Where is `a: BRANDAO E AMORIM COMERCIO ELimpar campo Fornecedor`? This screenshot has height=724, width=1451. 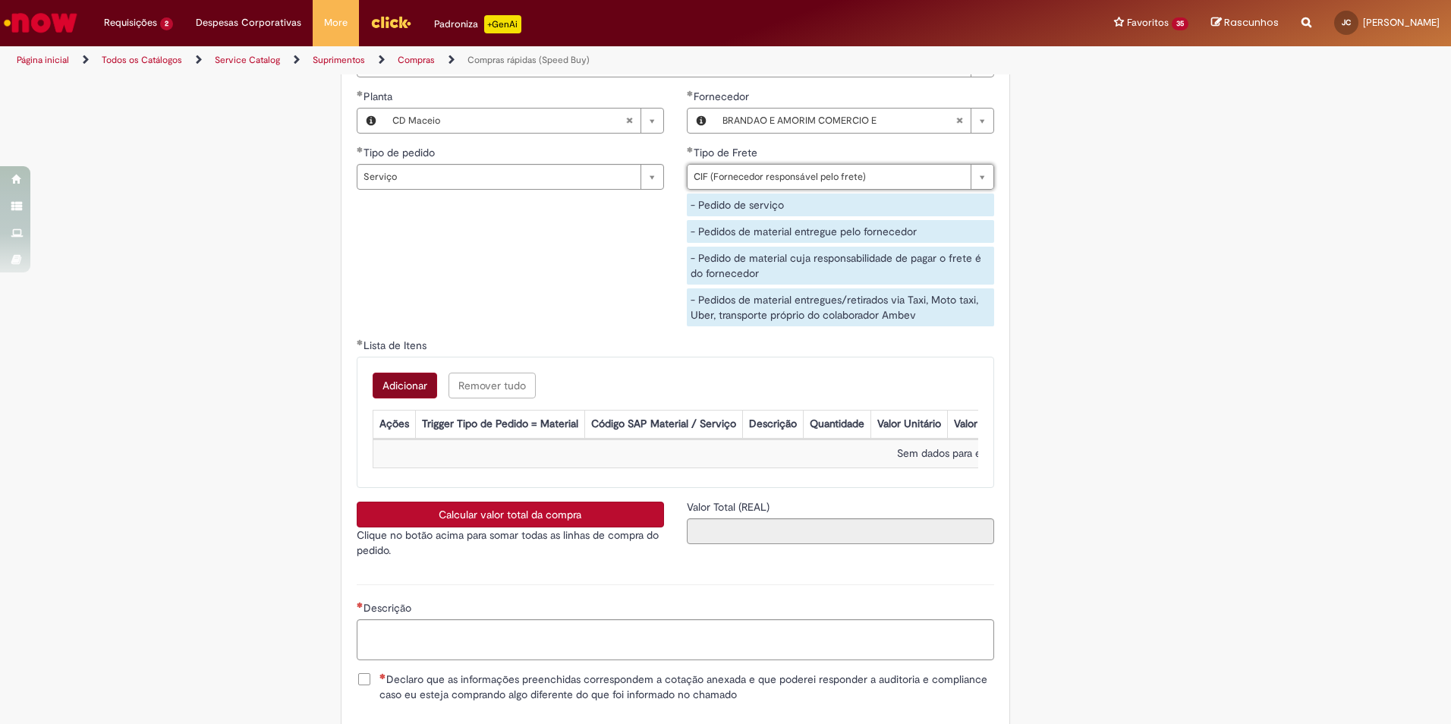 a: BRANDAO E AMORIM COMERCIO ELimpar campo Fornecedor is located at coordinates (854, 121).